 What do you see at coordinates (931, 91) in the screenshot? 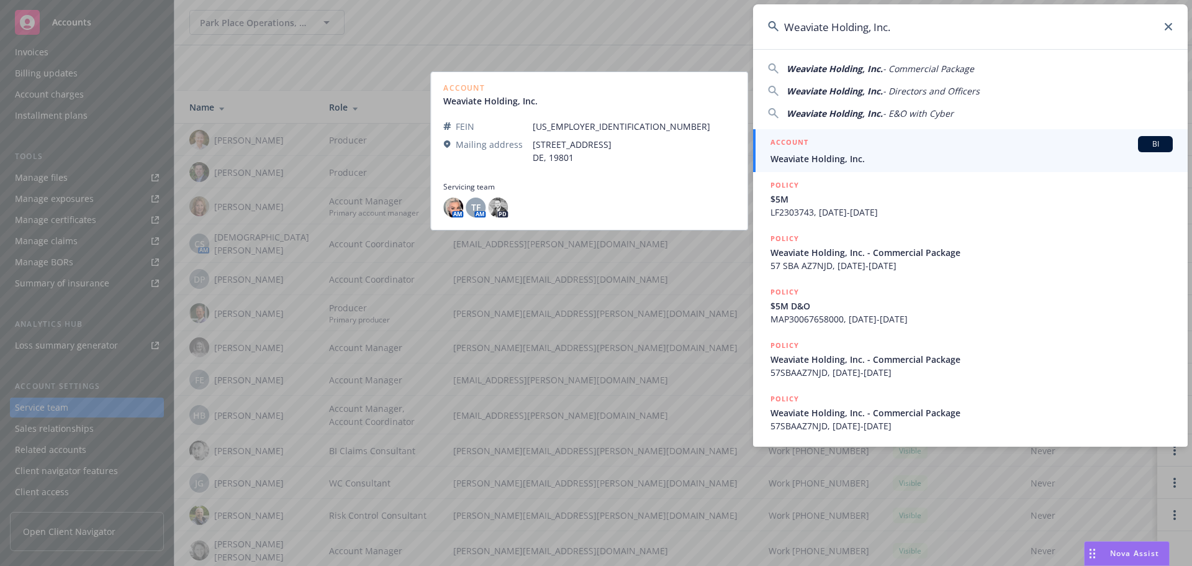
I see `span: - Directors and Officers` at bounding box center [931, 91].